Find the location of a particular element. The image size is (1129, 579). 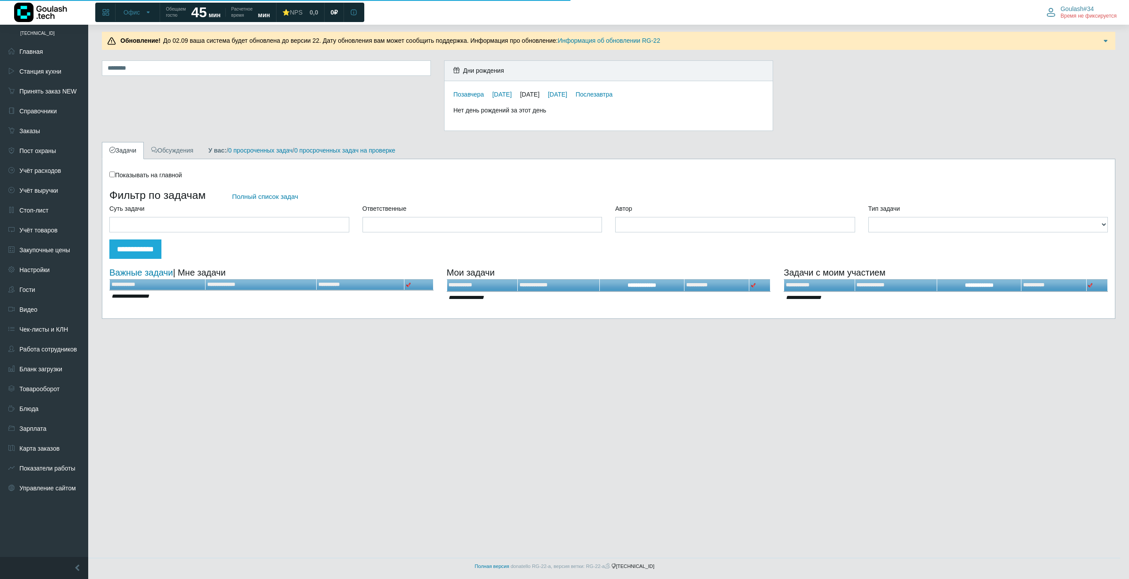

div: Дни рождения is located at coordinates (609, 71).